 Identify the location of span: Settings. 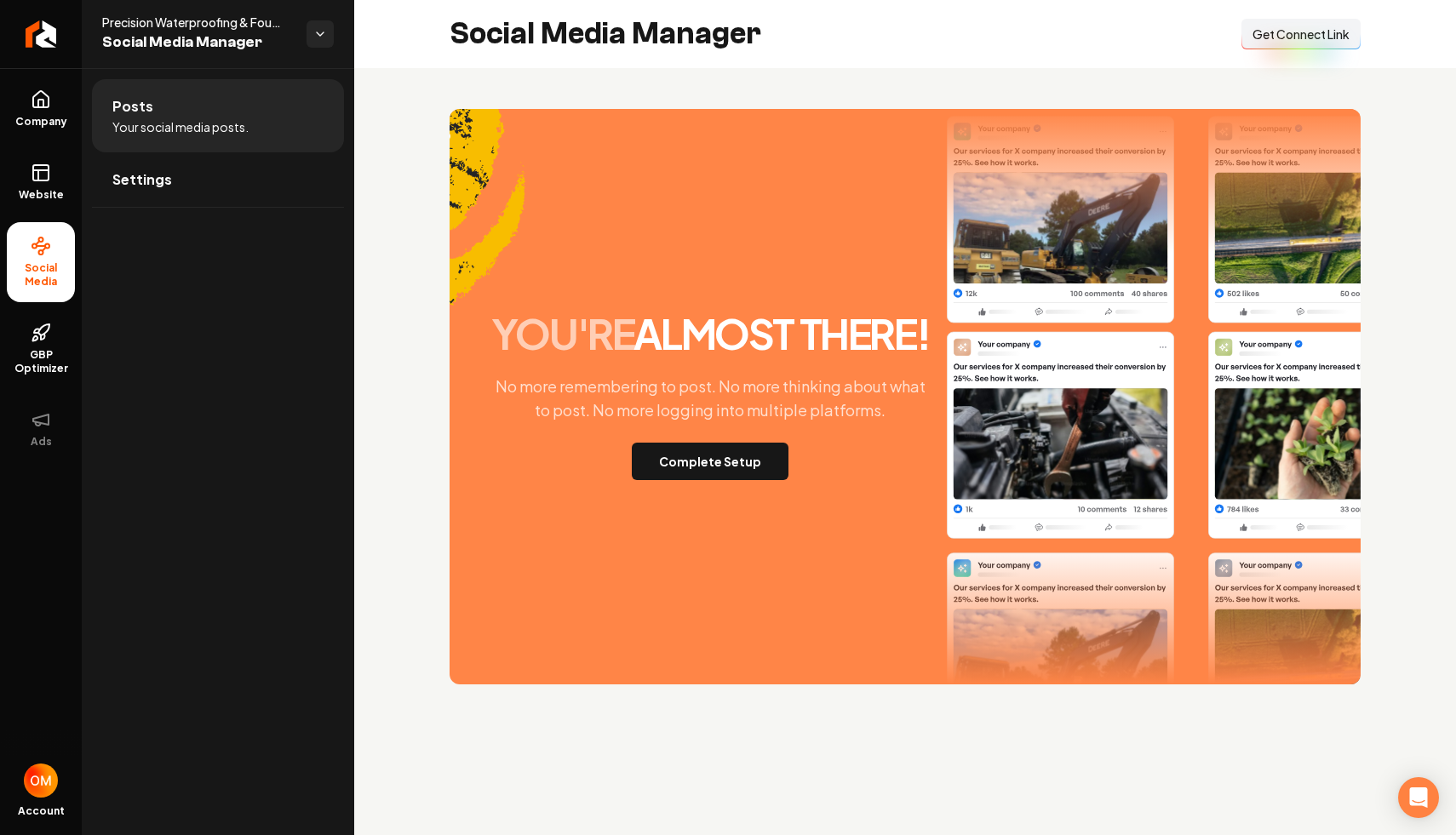
(142, 180).